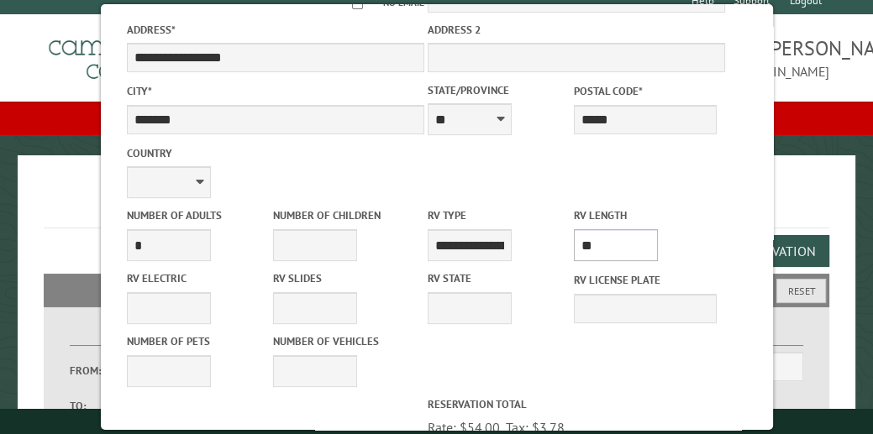 The image size is (873, 434). I want to click on label: Number of Children, so click(344, 215).